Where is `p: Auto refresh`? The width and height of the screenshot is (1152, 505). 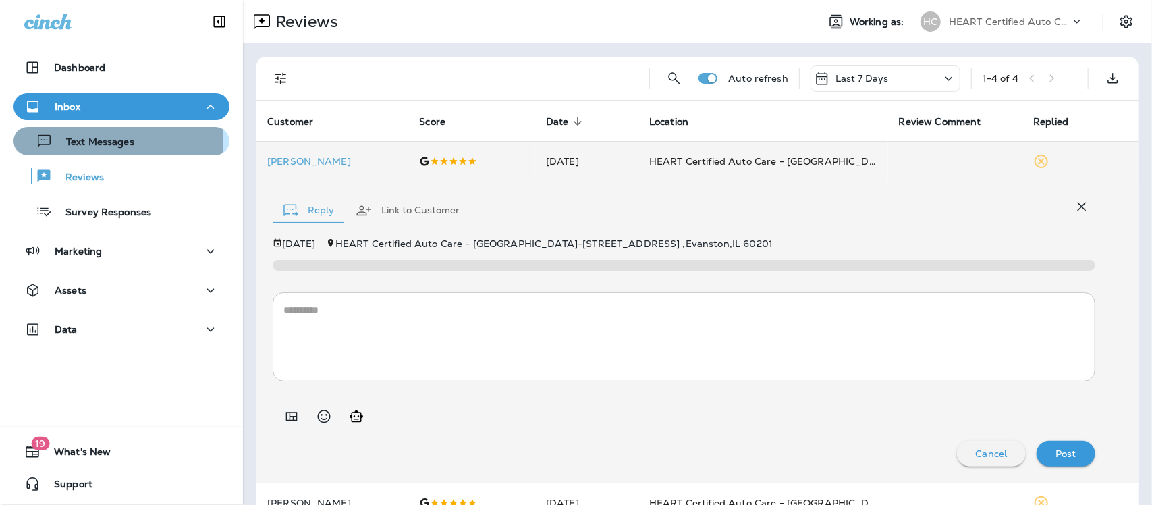 p: Auto refresh is located at coordinates (758, 78).